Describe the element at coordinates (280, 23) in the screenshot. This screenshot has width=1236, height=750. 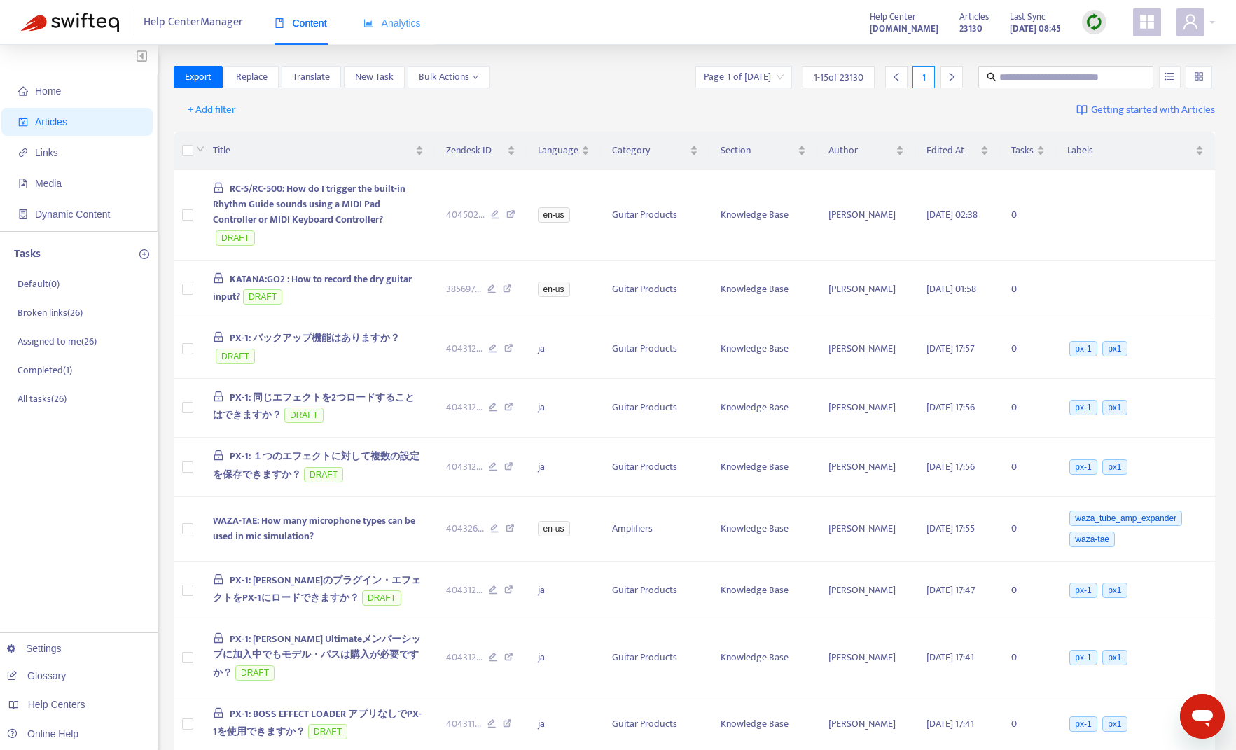
I see `span: book` at that location.